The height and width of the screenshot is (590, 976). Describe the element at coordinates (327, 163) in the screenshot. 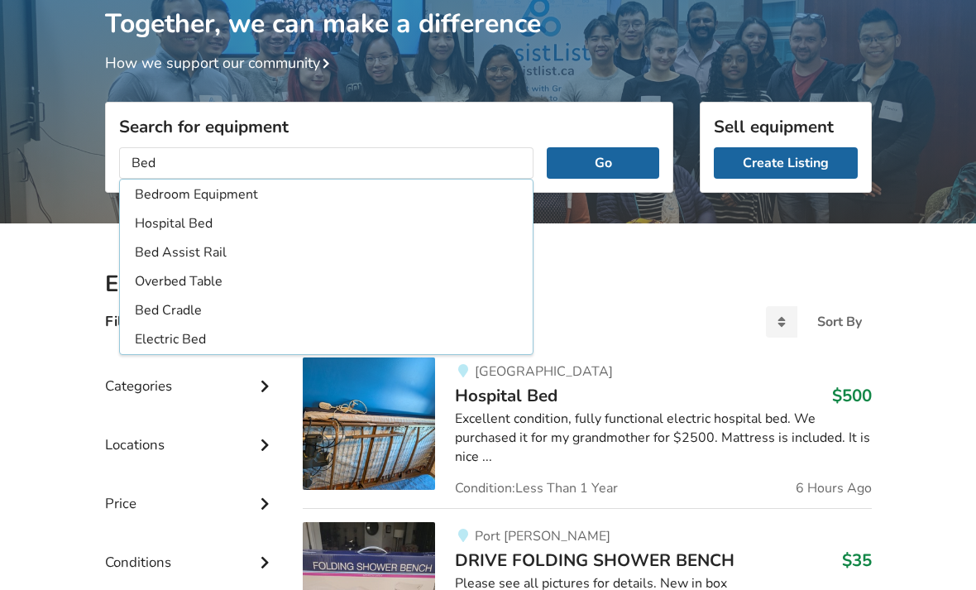

I see `input: I am looking for...` at that location.